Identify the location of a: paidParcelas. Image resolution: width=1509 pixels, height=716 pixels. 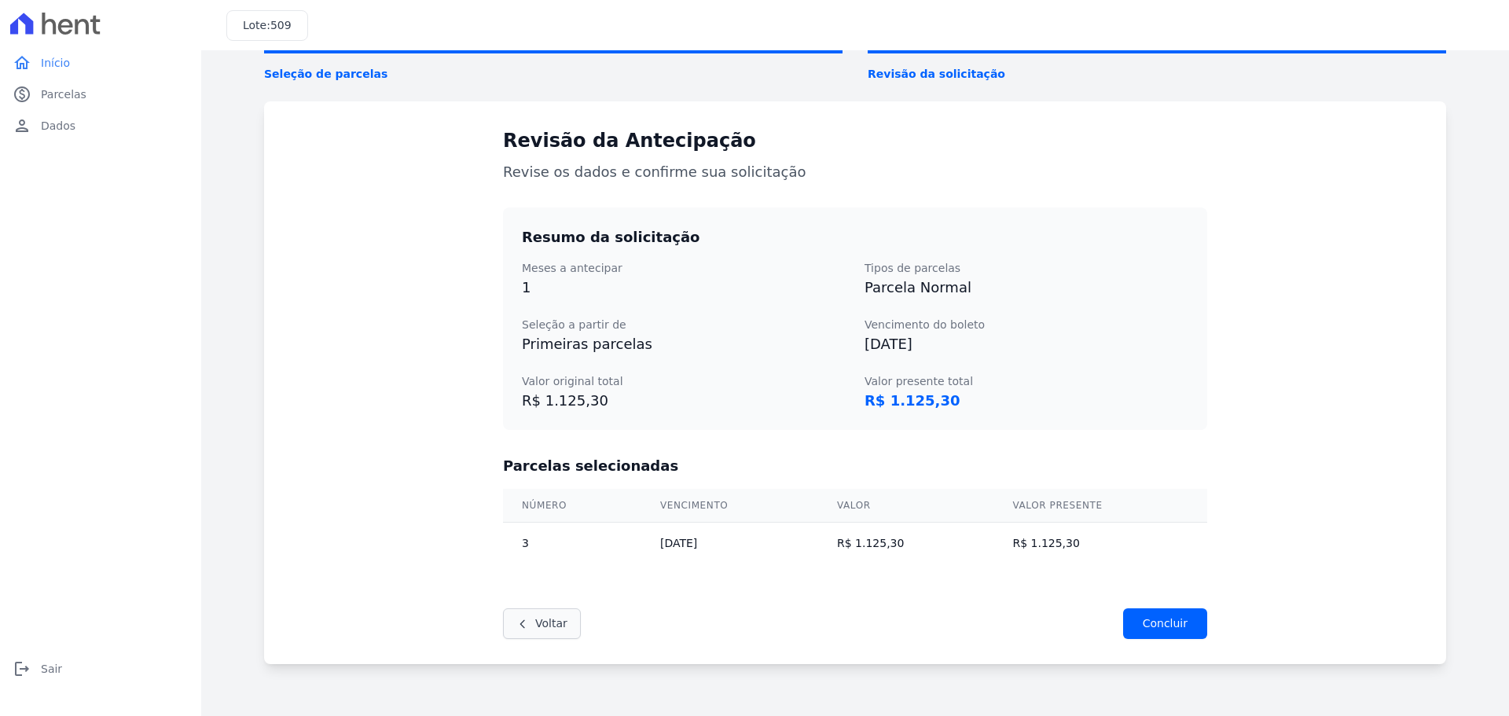
(101, 94).